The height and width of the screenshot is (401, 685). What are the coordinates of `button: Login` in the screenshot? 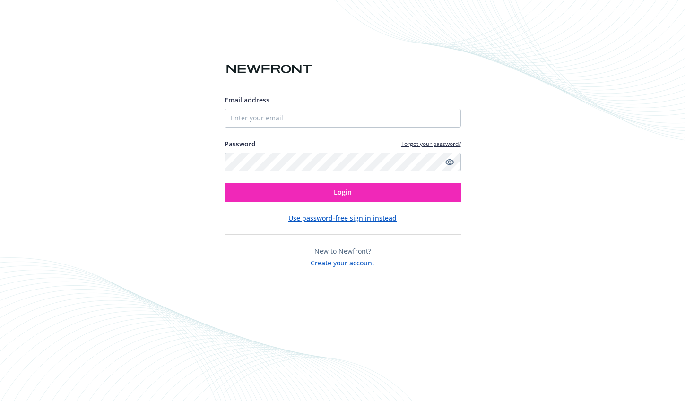 It's located at (343, 192).